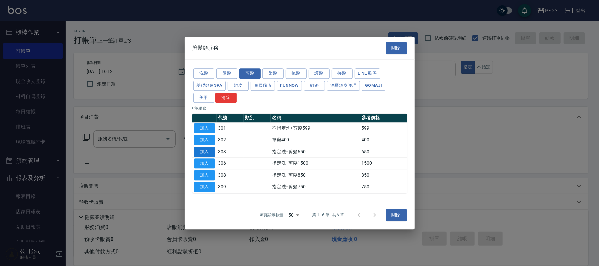 The width and height of the screenshot is (599, 266). What do you see at coordinates (328, 215) in the screenshot?
I see `p: 第 1–6 筆 共 6 筆` at bounding box center [328, 215].